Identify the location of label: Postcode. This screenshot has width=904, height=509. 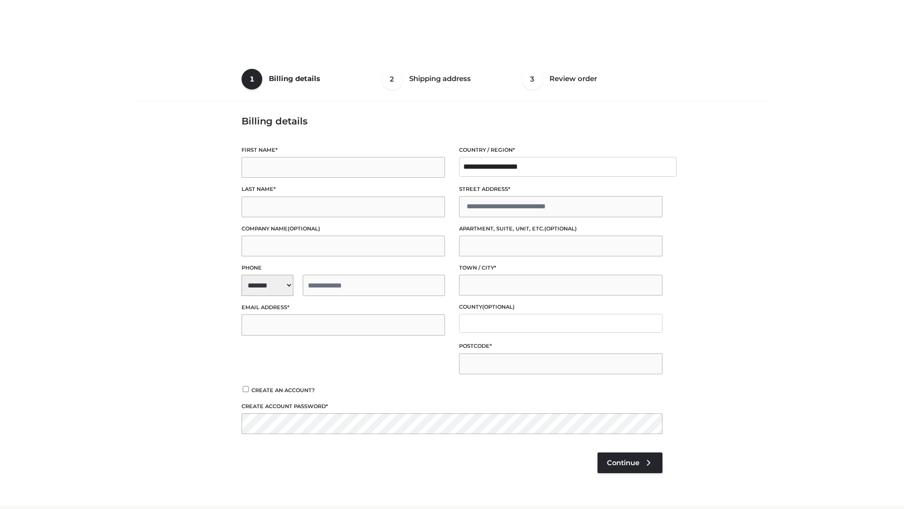
(561, 346).